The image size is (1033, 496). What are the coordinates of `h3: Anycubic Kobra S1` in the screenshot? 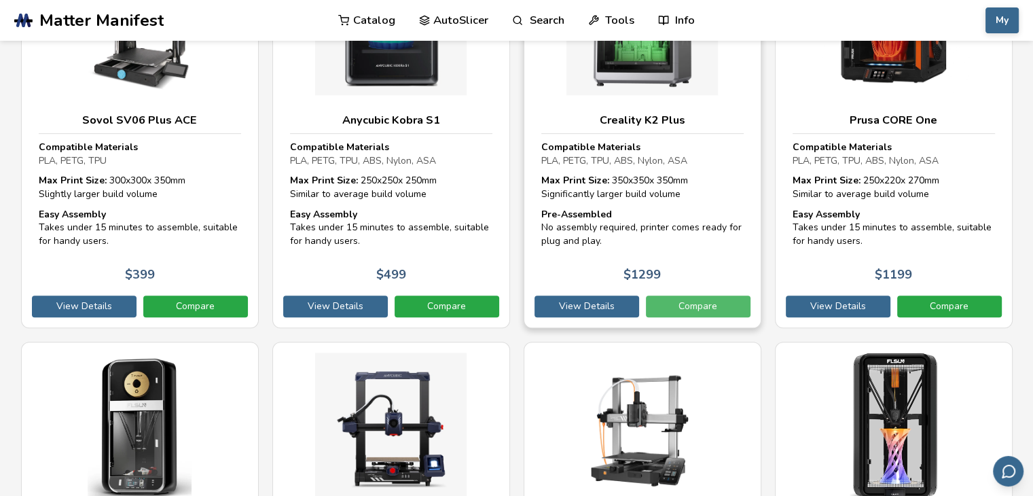 It's located at (391, 120).